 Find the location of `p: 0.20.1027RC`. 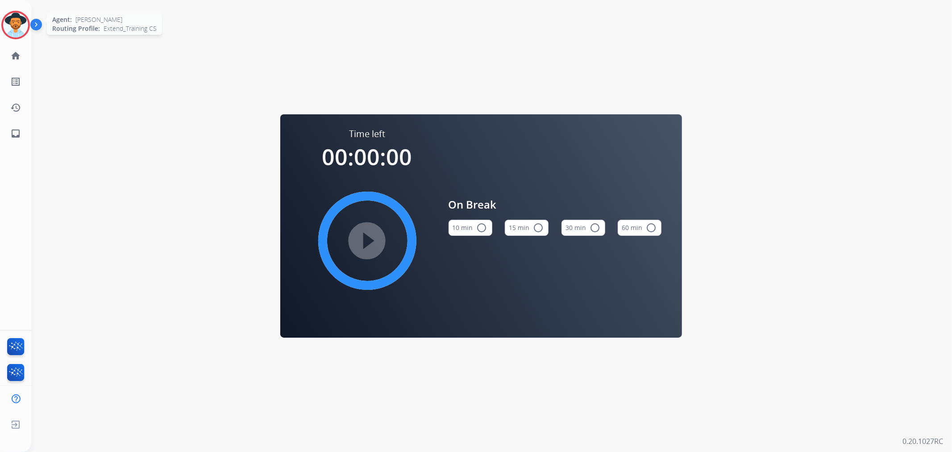

p: 0.20.1027RC is located at coordinates (923, 441).